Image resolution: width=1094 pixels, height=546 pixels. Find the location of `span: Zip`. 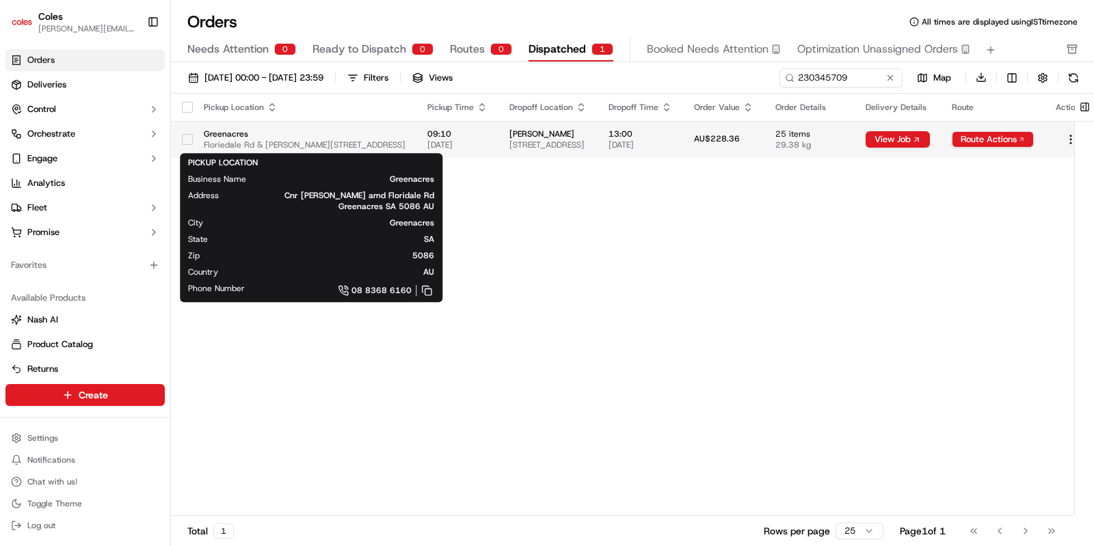

span: Zip is located at coordinates (193, 256).